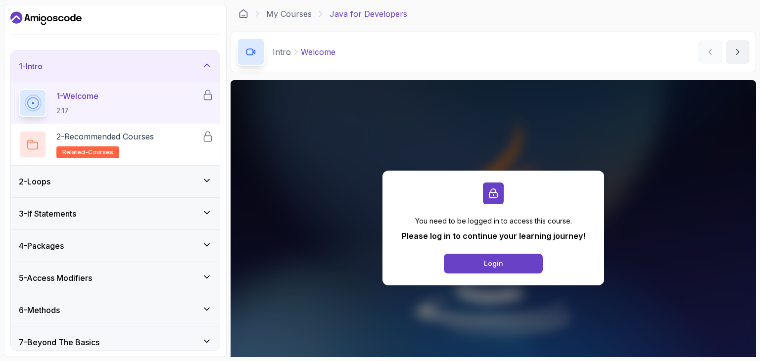 Image resolution: width=760 pixels, height=361 pixels. What do you see at coordinates (115, 103) in the screenshot?
I see `button: 1-Welcome2:17` at bounding box center [115, 103].